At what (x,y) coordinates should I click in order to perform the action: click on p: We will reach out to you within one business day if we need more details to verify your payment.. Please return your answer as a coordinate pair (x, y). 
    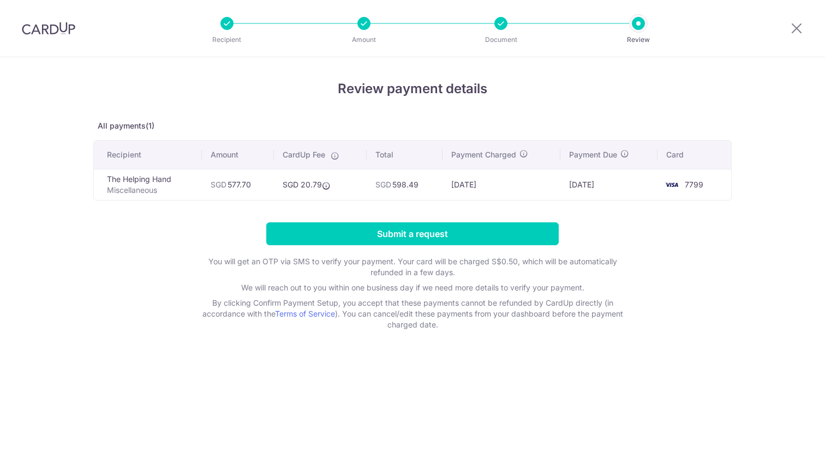
    Looking at the image, I should click on (412, 288).